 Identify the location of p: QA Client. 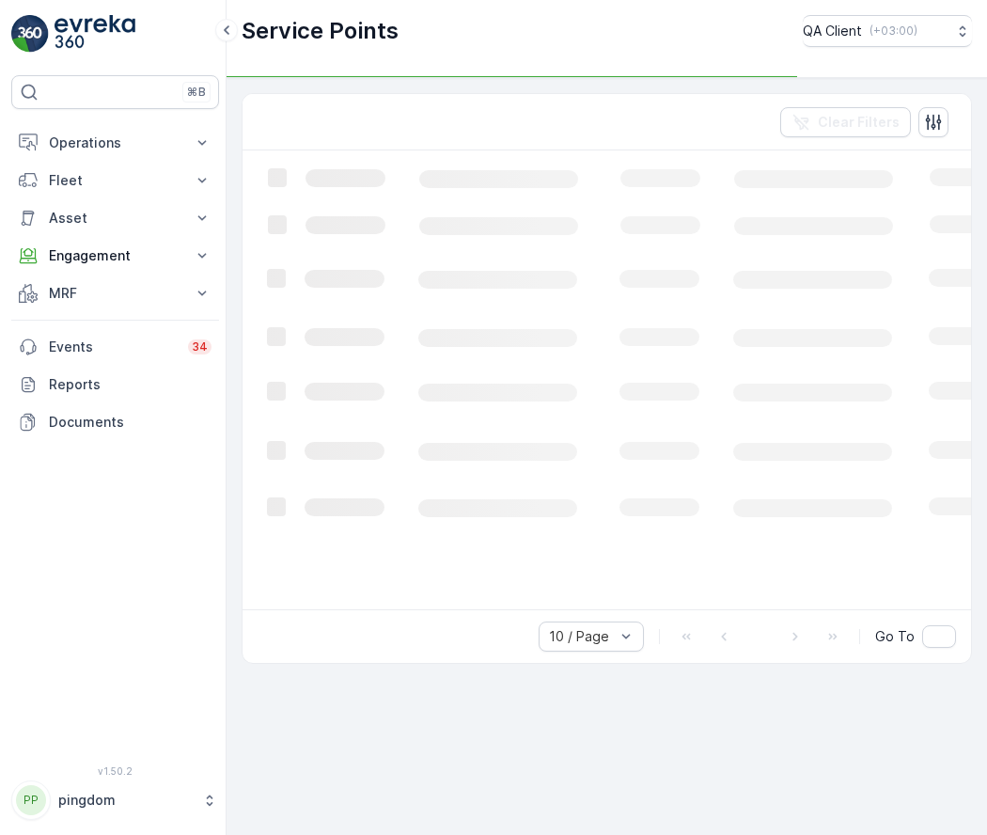
(832, 31).